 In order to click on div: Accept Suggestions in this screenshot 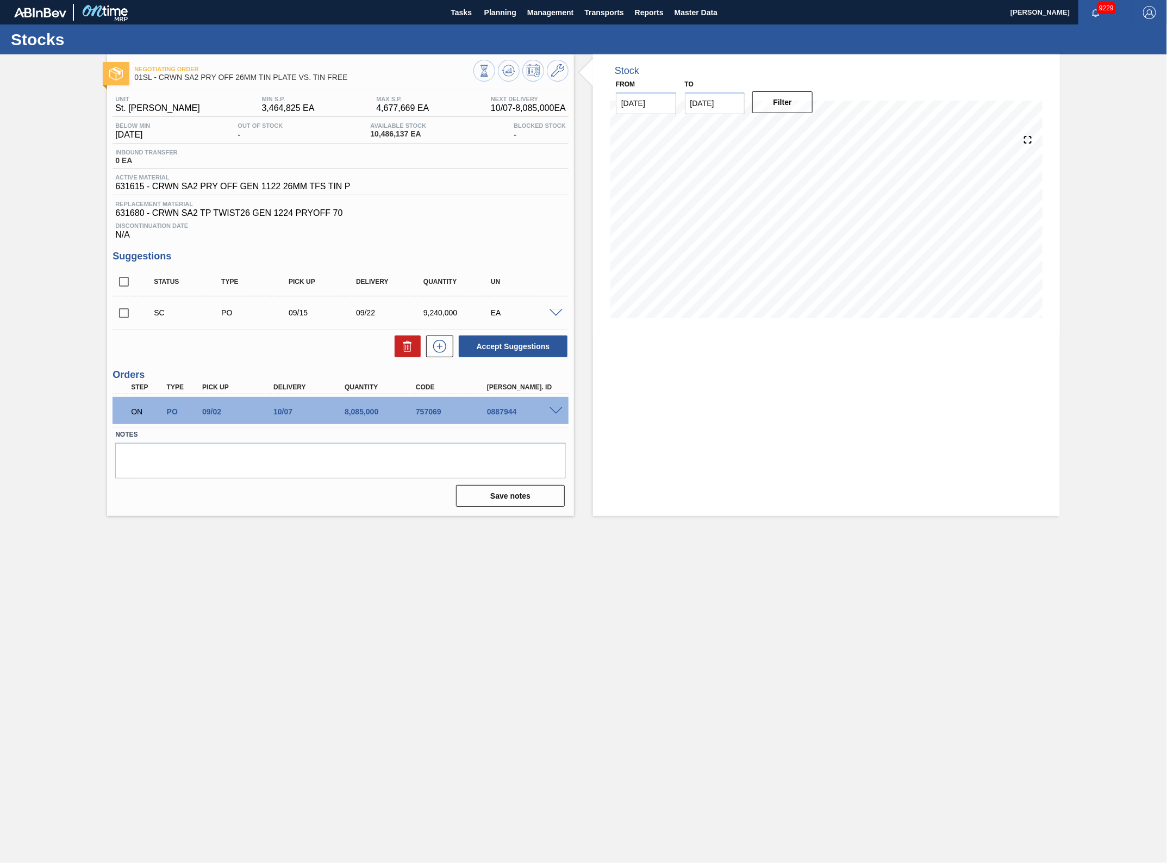, I will do `click(511, 346)`.